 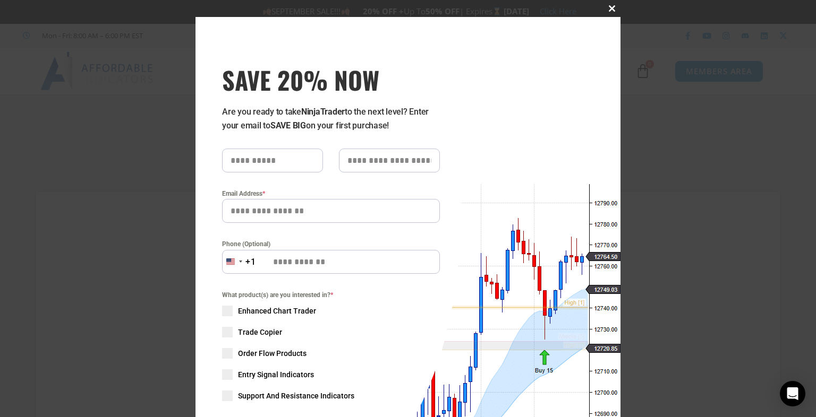 What do you see at coordinates (323, 112) in the screenshot?
I see `strong: NinjaTrader` at bounding box center [323, 112].